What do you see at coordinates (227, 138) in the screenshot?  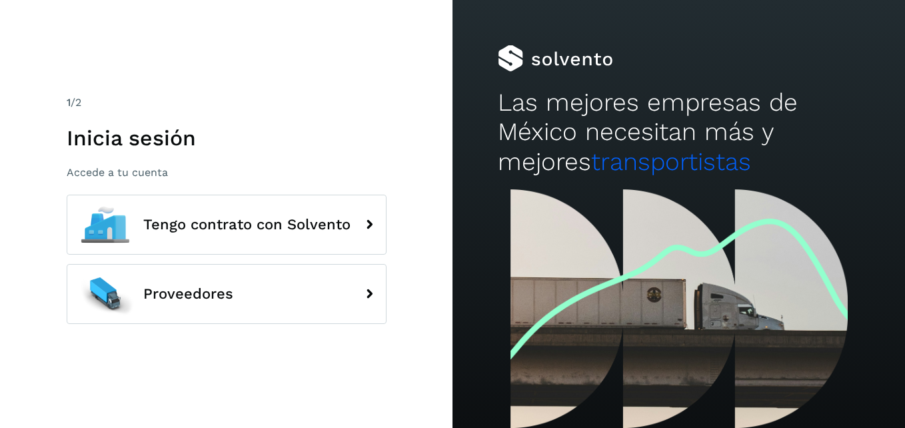 I see `h1: Inicia sesión` at bounding box center [227, 138].